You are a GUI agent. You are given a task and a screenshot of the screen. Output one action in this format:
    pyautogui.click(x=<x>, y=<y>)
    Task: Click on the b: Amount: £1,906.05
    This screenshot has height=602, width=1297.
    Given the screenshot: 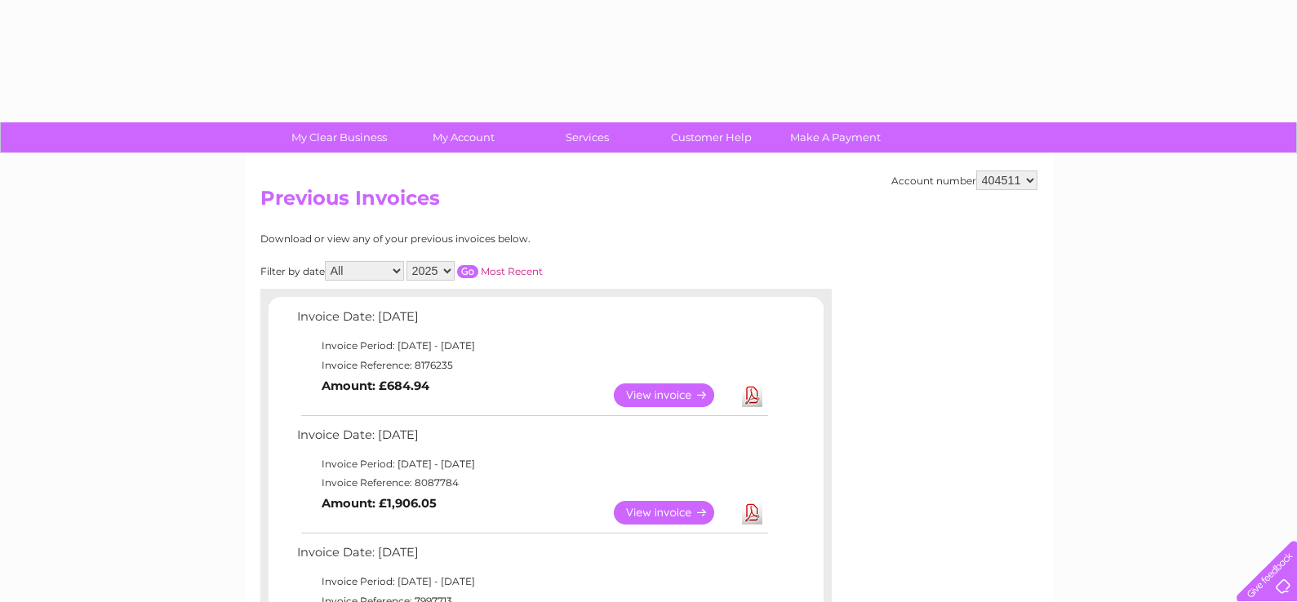 What is the action you would take?
    pyautogui.click(x=379, y=503)
    